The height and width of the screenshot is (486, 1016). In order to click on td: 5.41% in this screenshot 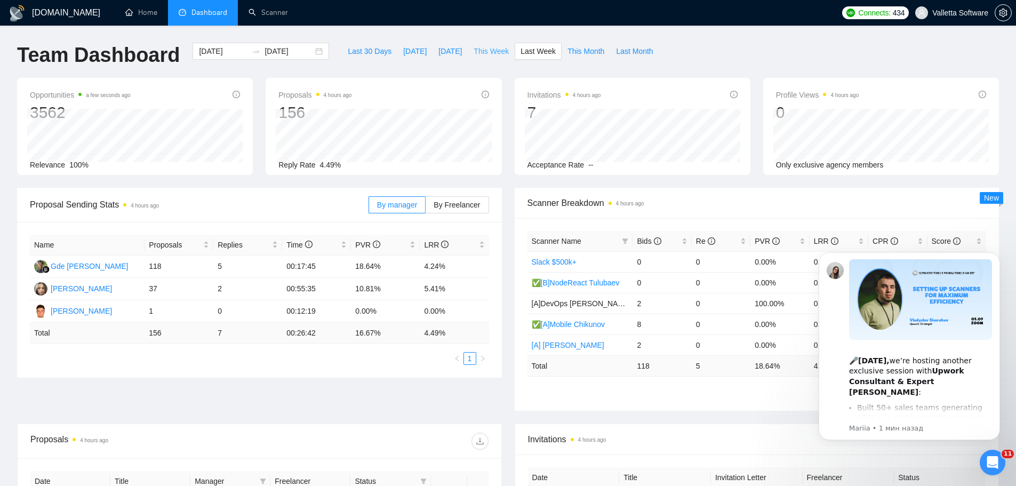, I will do `click(454, 289)`.